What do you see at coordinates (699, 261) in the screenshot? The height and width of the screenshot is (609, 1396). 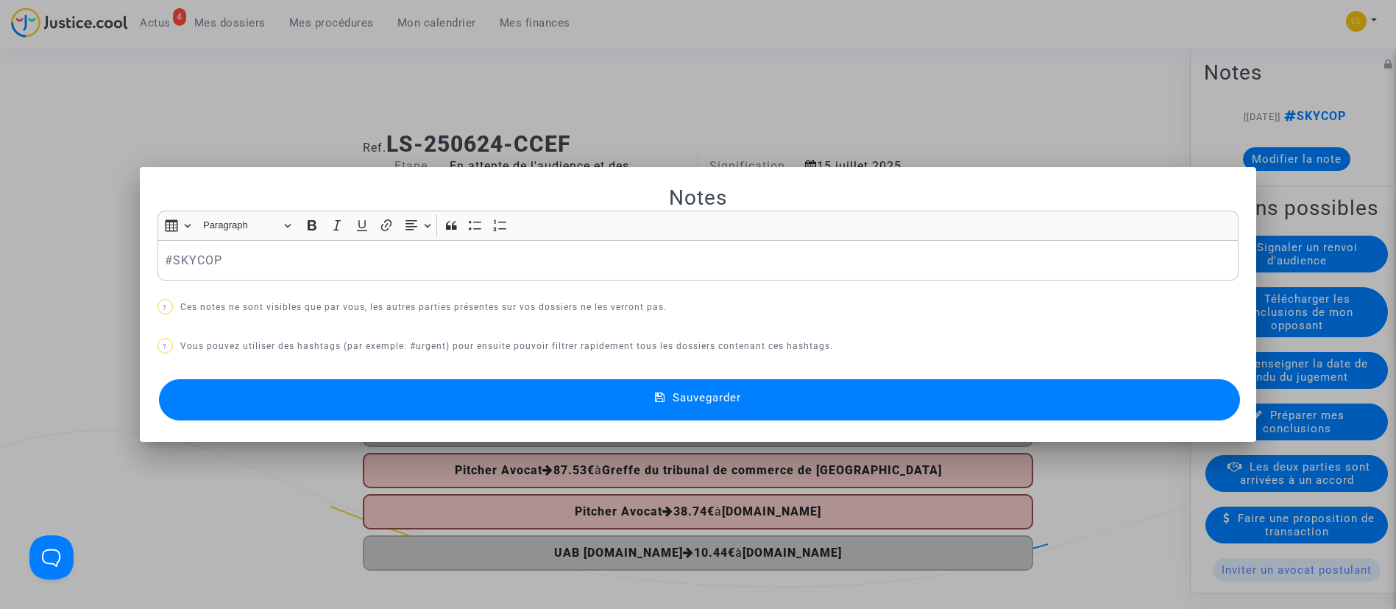 I see `div: Rich Text Editor, main` at bounding box center [699, 261].